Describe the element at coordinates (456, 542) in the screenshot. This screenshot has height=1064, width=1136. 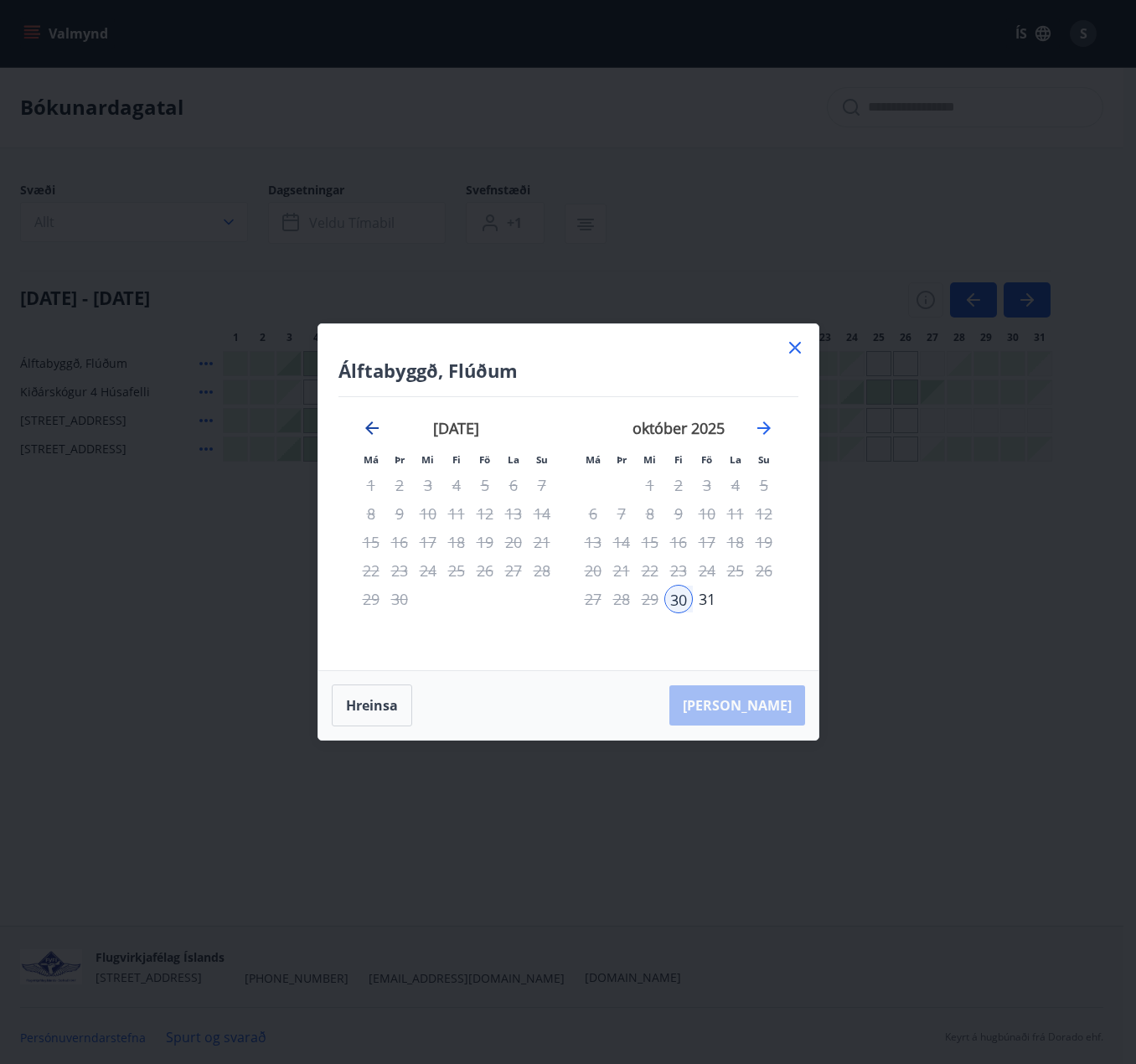
I see `td: Not available. fimmtudagur, 18. september 2025` at that location.